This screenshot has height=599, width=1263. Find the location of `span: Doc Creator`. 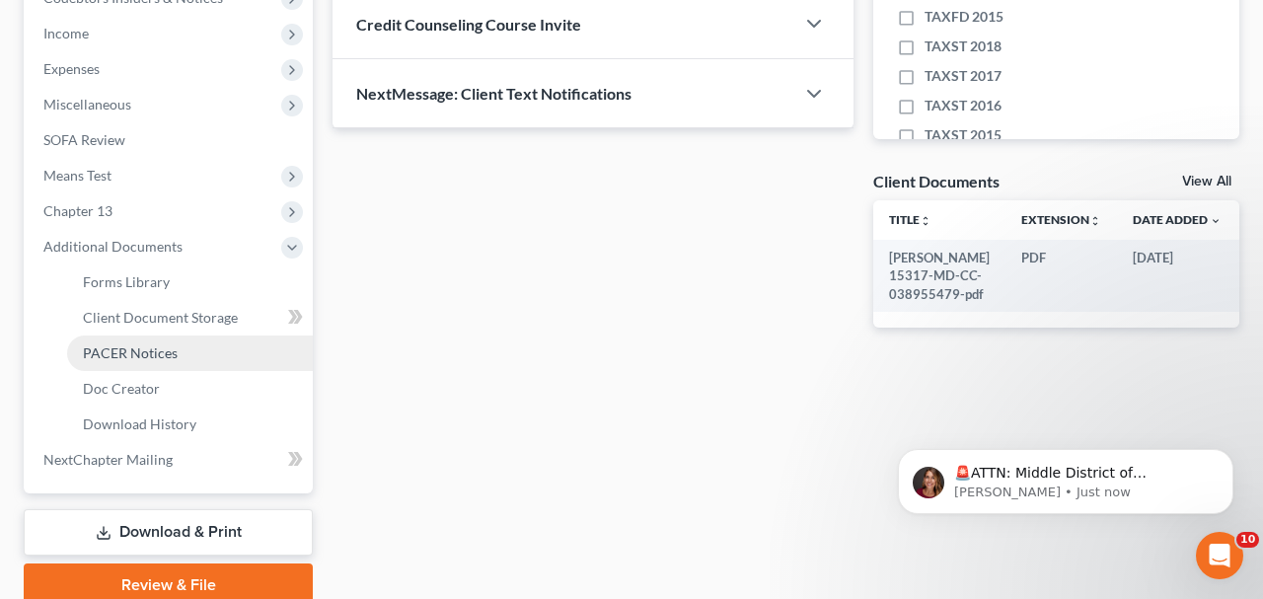

span: Doc Creator is located at coordinates (121, 388).